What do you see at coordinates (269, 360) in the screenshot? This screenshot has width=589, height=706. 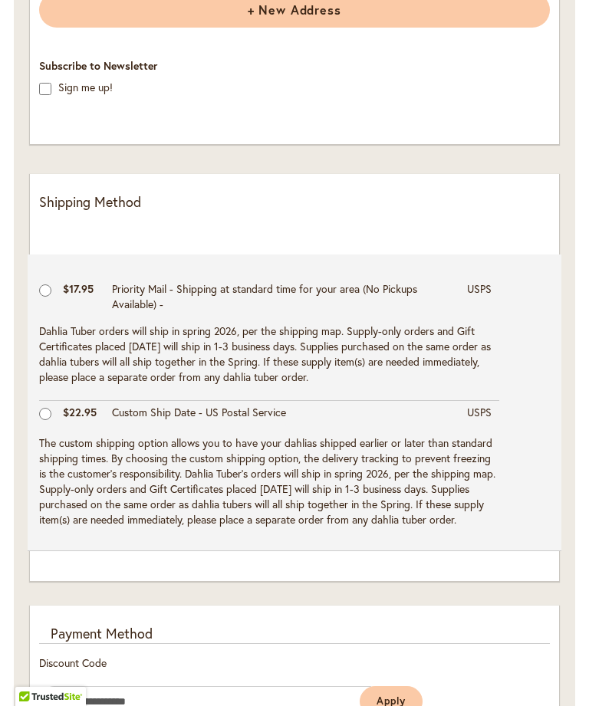 I see `td: Dahlia Tuber orders will ship in spring 2026, per the shipping map. Supply-only orders and Gift C...` at bounding box center [269, 360].